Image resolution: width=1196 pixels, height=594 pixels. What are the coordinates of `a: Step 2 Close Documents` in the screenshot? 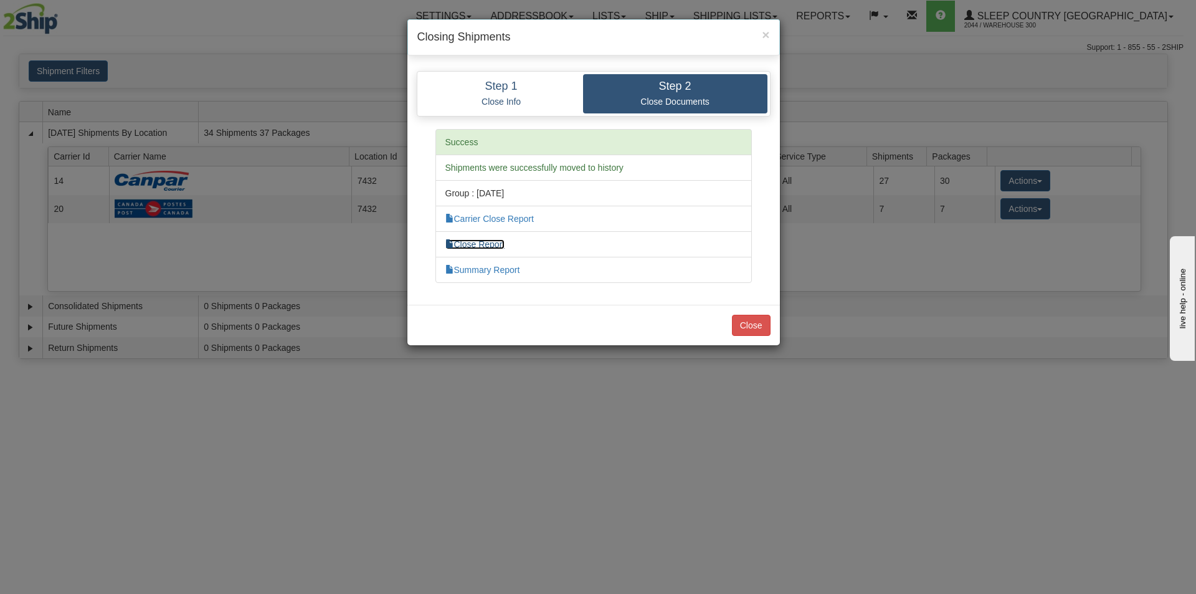 It's located at (675, 93).